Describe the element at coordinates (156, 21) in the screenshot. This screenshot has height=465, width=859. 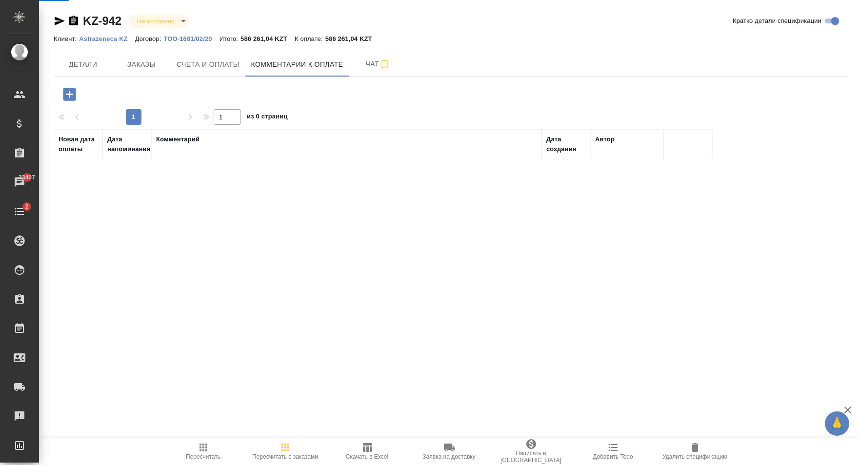
I see `button: Не оплачена` at that location.